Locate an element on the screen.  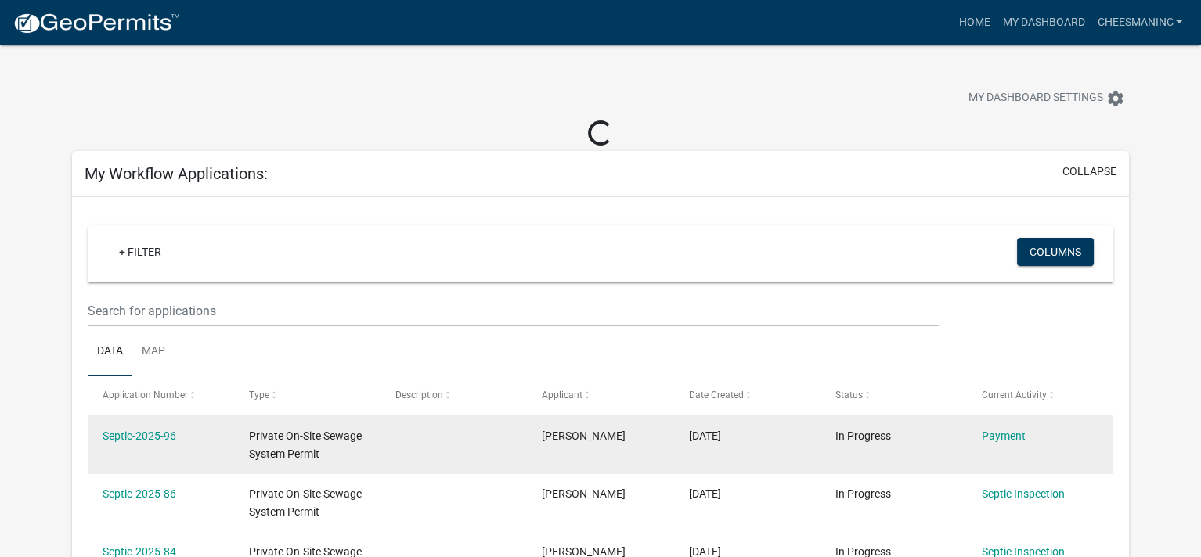
span: Date Created is located at coordinates (715, 395).